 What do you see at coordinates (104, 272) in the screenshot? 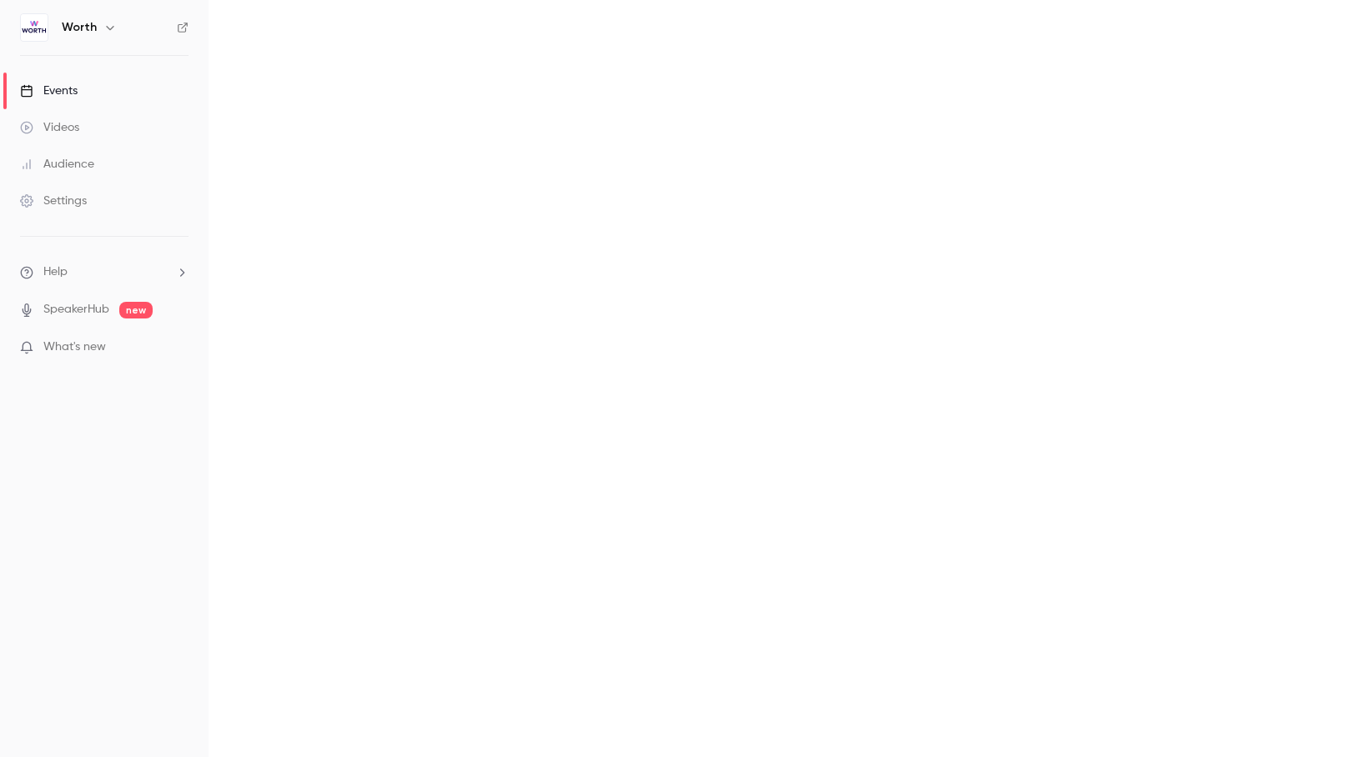
I see `li: help-dropdown-opener` at bounding box center [104, 272].